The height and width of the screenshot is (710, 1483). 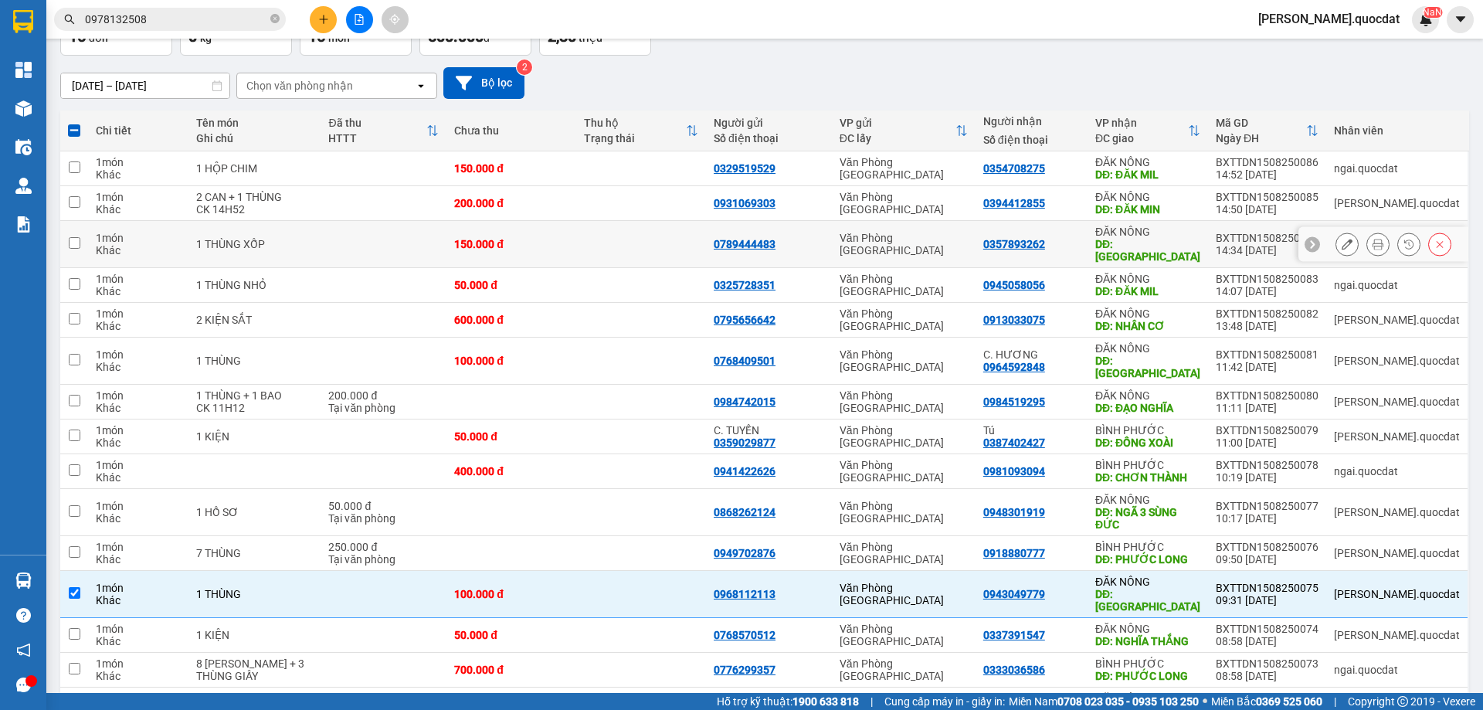 I want to click on div: BÌNH PHƯỚC, so click(x=1148, y=663).